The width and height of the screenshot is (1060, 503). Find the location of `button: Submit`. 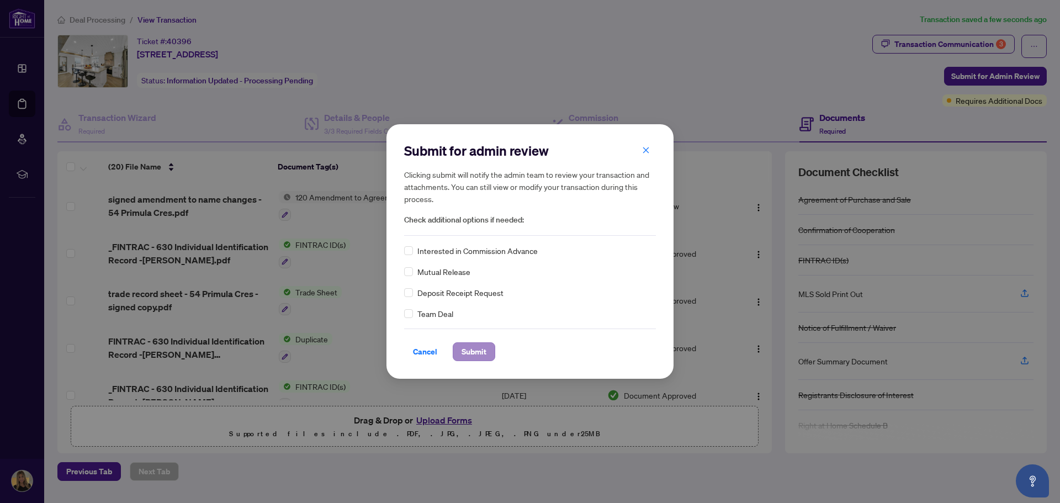

button: Submit is located at coordinates (474, 352).